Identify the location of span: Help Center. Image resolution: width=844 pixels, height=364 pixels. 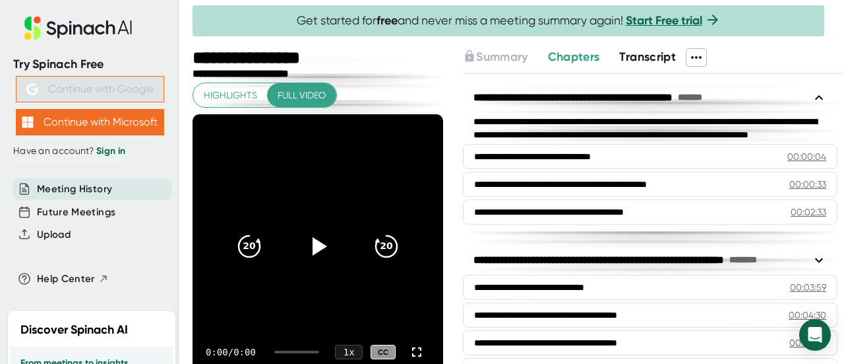
(66, 278).